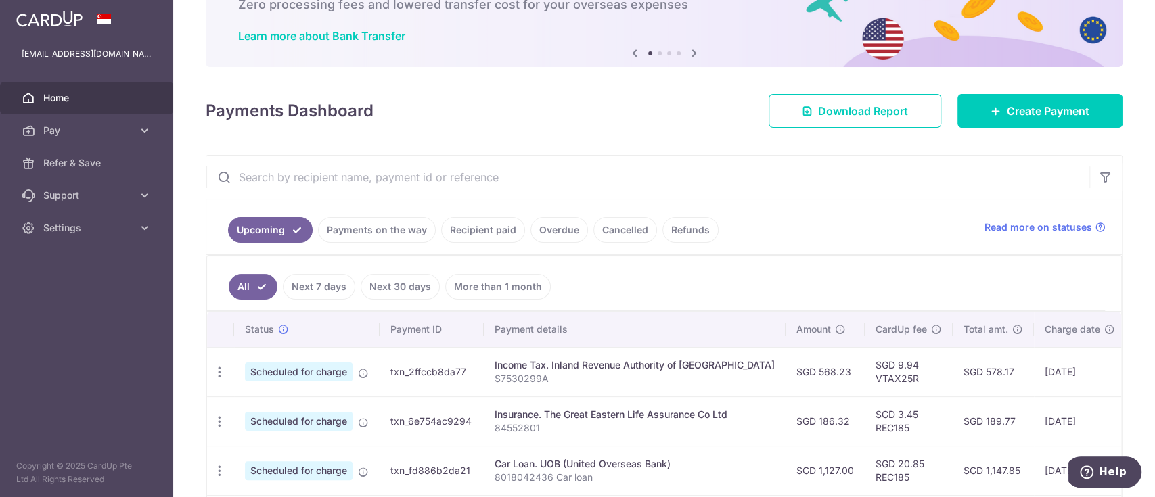 The height and width of the screenshot is (497, 1155). Describe the element at coordinates (259, 330) in the screenshot. I see `span: Status` at that location.